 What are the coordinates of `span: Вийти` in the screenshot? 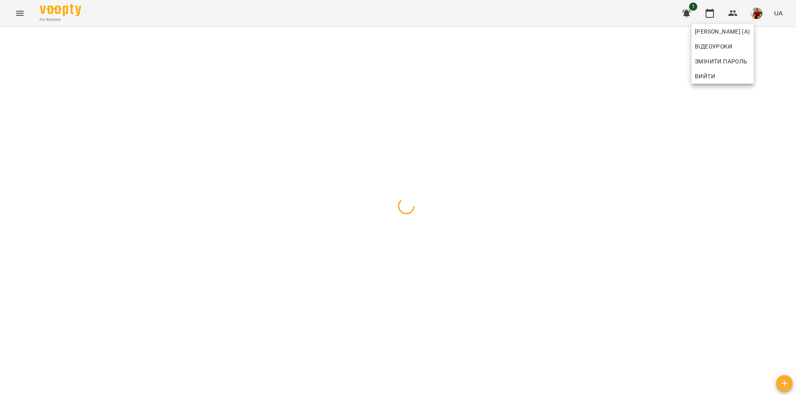 It's located at (705, 76).